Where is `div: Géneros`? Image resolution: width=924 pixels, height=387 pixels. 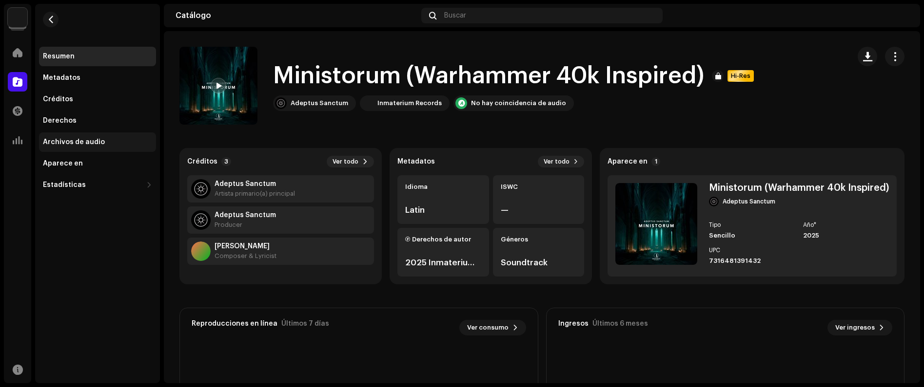 div: Géneros is located at coordinates (539, 240).